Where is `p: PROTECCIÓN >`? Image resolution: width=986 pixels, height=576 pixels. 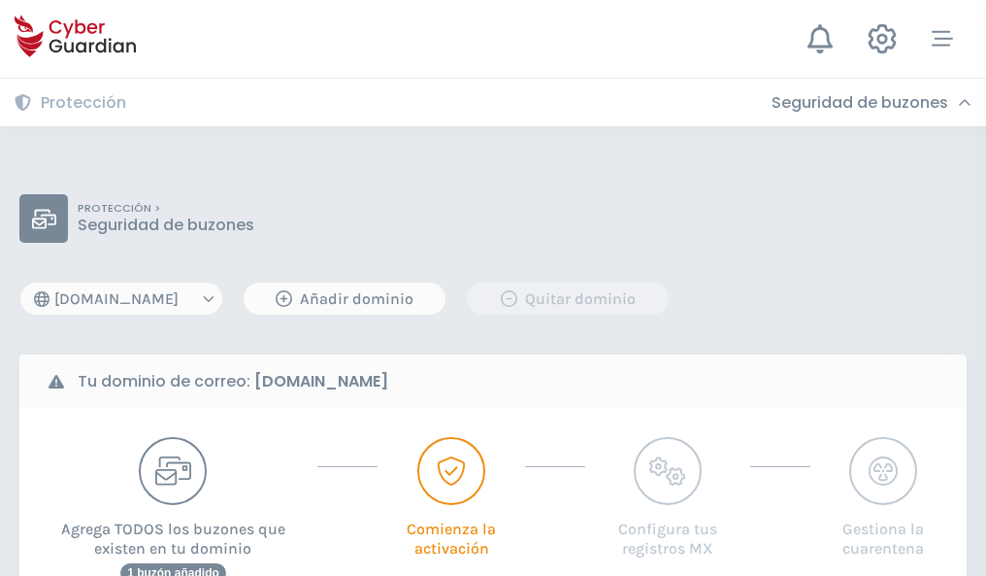
p: PROTECCIÓN > is located at coordinates (166, 209).